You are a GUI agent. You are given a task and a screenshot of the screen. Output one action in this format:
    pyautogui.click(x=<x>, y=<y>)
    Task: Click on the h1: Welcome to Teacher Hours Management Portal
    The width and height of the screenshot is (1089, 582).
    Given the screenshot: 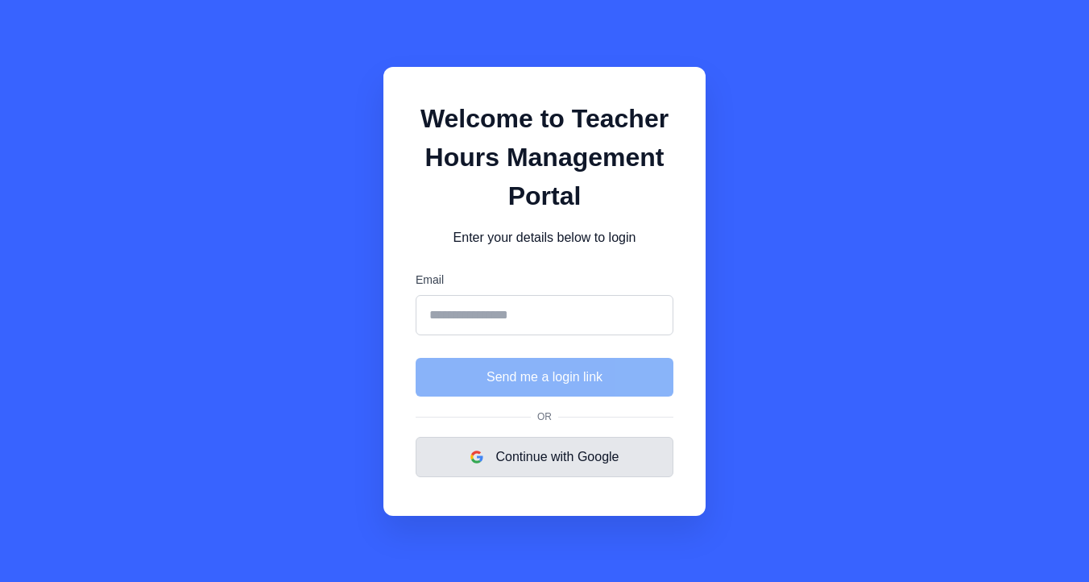 What is the action you would take?
    pyautogui.click(x=545, y=157)
    